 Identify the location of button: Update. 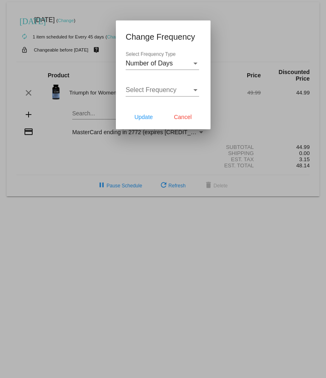
(144, 117).